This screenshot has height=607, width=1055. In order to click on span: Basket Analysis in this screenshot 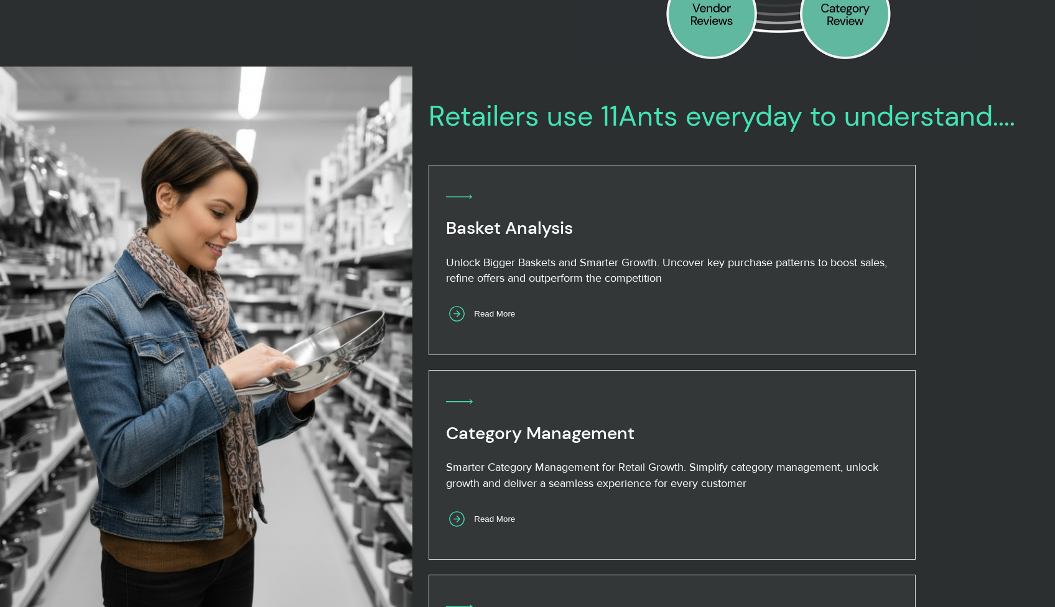, I will do `click(509, 228)`.